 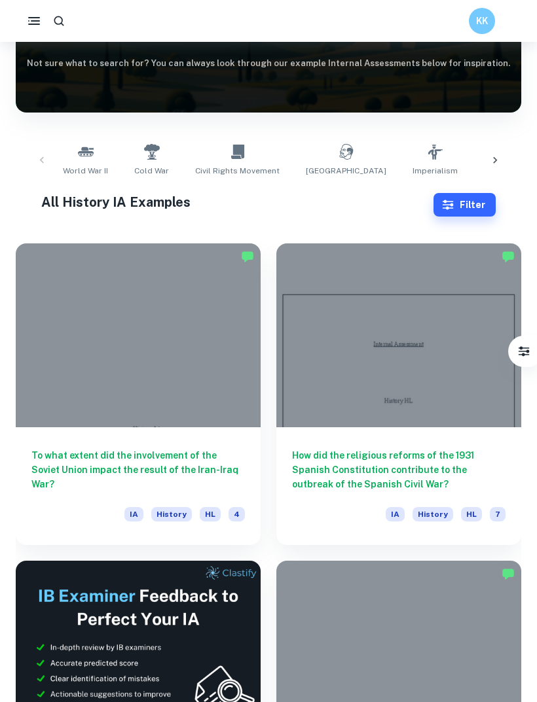 What do you see at coordinates (399, 470) in the screenshot?
I see `h6: How did the religious reforms of the 1931 Spanish Constitution contribute to the outbreak of the ...` at bounding box center [399, 470].